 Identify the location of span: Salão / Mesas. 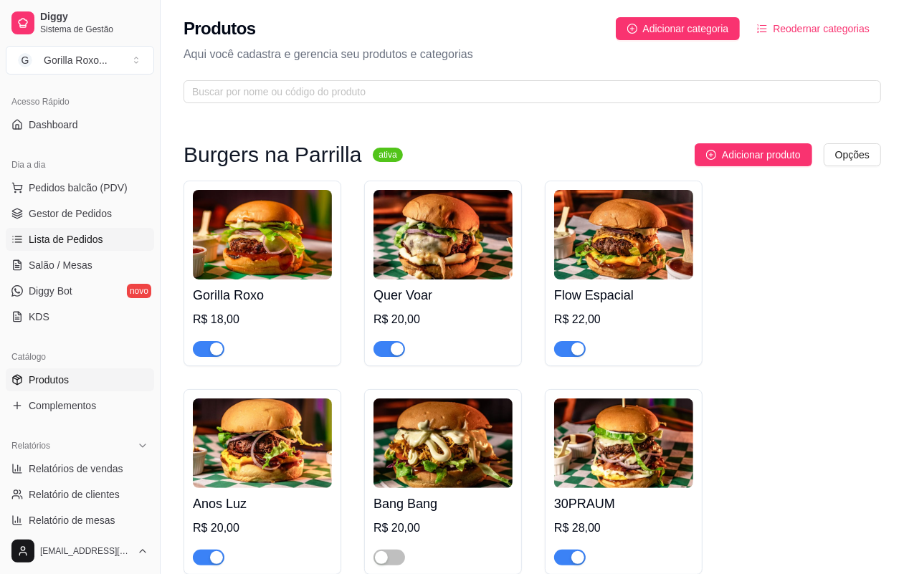
(60, 265).